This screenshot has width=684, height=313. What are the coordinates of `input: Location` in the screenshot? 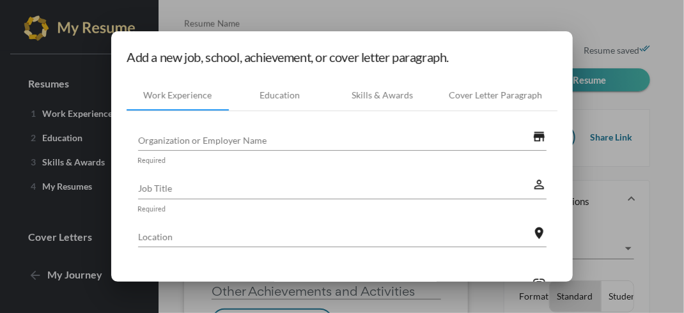 It's located at (335, 236).